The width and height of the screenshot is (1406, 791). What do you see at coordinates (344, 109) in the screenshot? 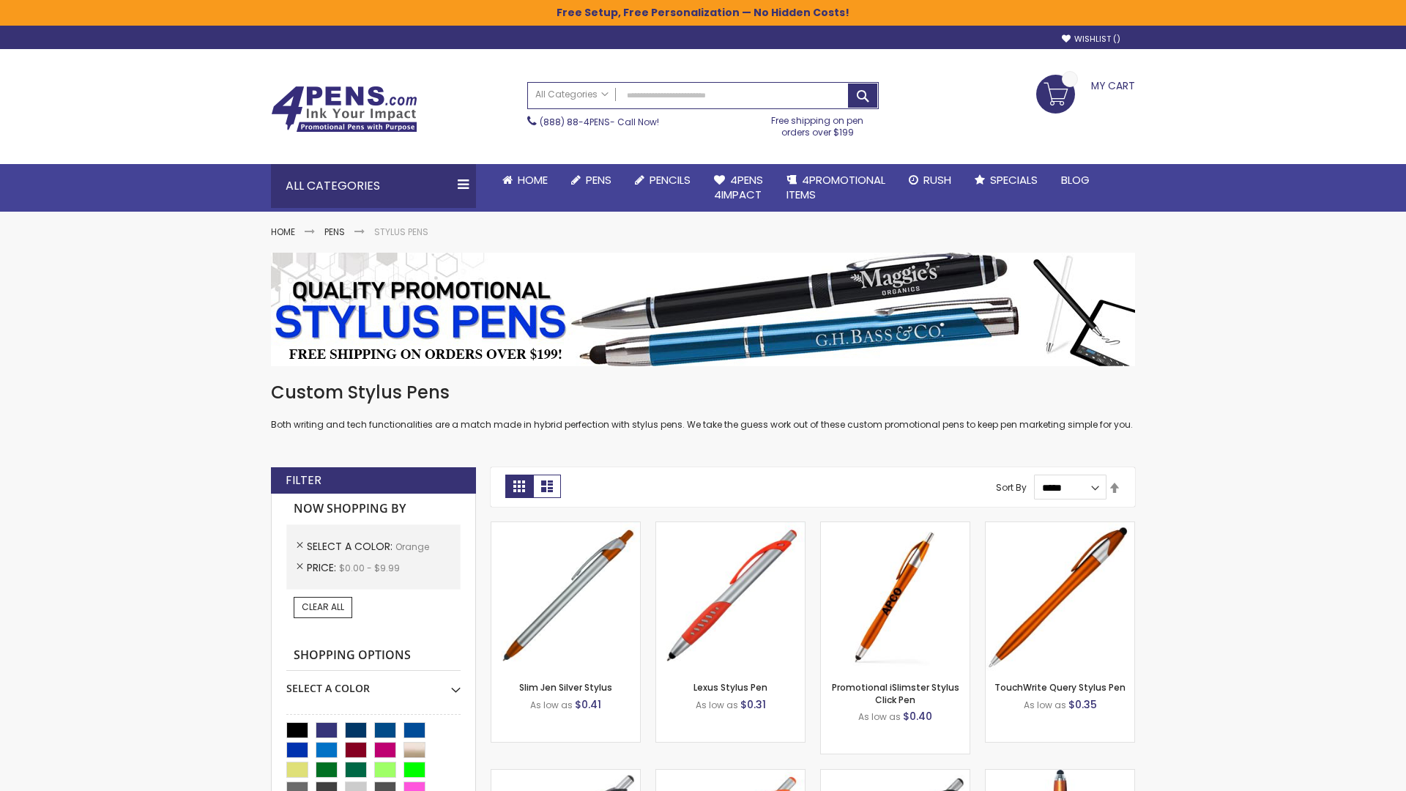
I see `img: 4Pens Custom Pens and Promotional Products` at bounding box center [344, 109].